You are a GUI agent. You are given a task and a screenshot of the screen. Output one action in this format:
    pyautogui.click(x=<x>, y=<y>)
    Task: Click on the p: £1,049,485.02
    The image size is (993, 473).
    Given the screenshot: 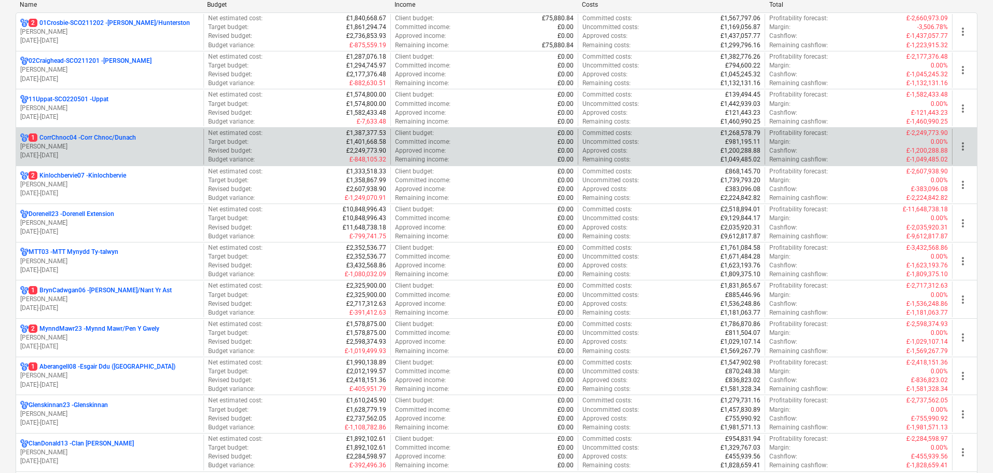 What is the action you would take?
    pyautogui.click(x=740, y=159)
    